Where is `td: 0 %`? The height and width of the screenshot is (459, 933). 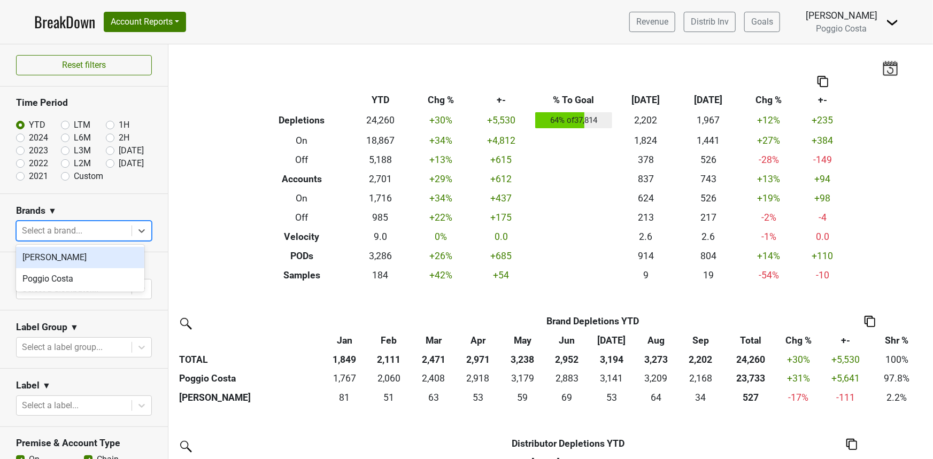 td: 0 % is located at coordinates (440, 237).